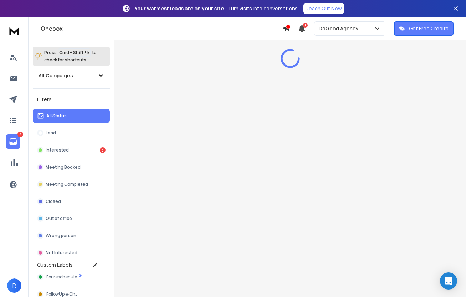  Describe the element at coordinates (71, 116) in the screenshot. I see `button: All Status` at that location.